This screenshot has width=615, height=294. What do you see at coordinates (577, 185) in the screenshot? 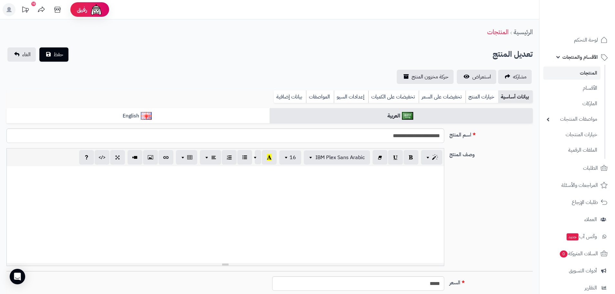
I see `a: المراجعات والأسئلة` at bounding box center [577, 185].